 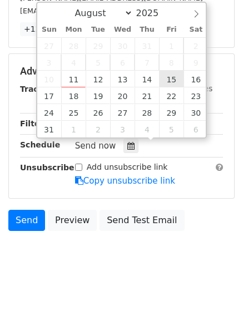 I want to click on a: Send Test Email, so click(x=142, y=221).